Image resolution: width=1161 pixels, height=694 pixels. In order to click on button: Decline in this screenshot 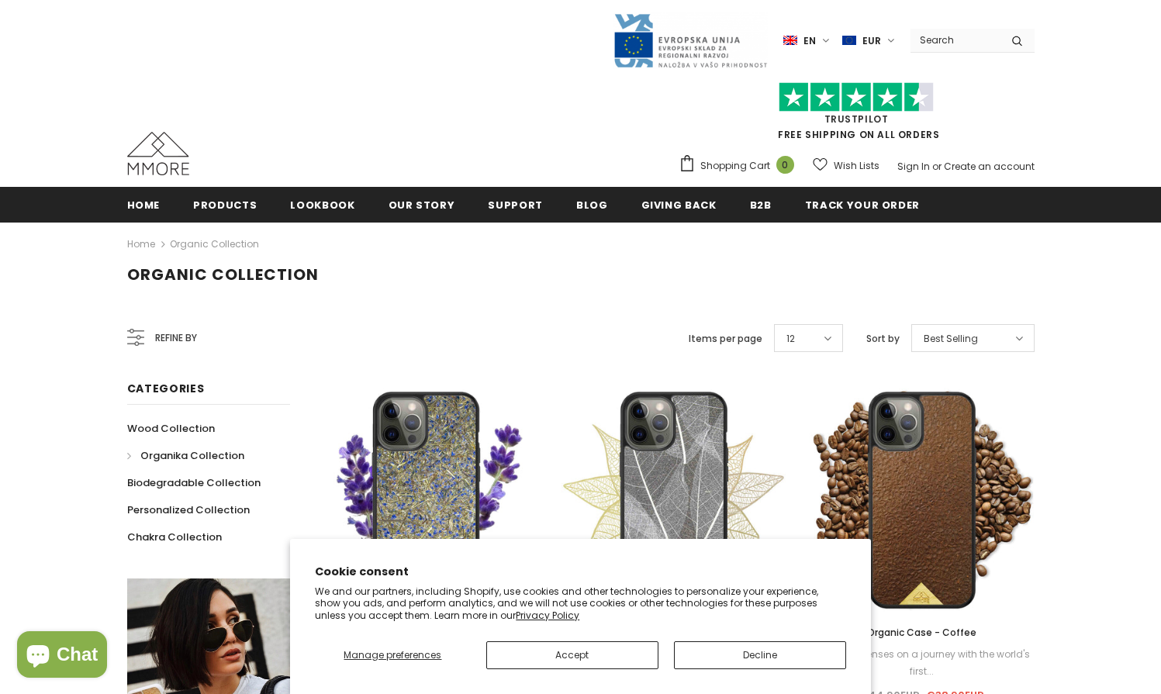, I will do `click(760, 655)`.